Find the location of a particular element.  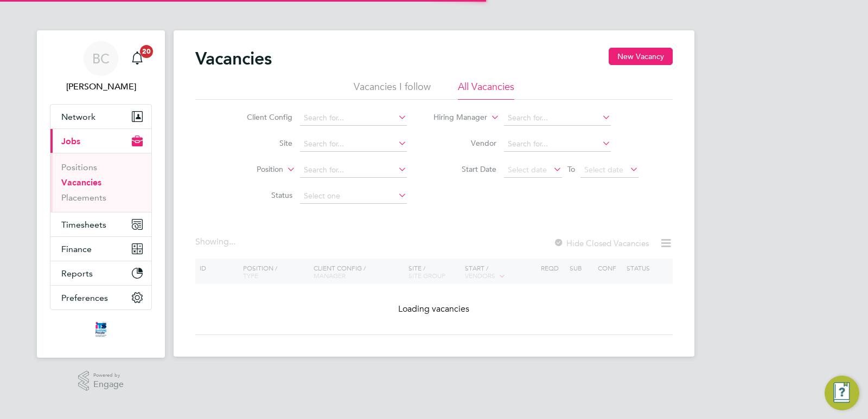

button: Jobs is located at coordinates (101, 141).